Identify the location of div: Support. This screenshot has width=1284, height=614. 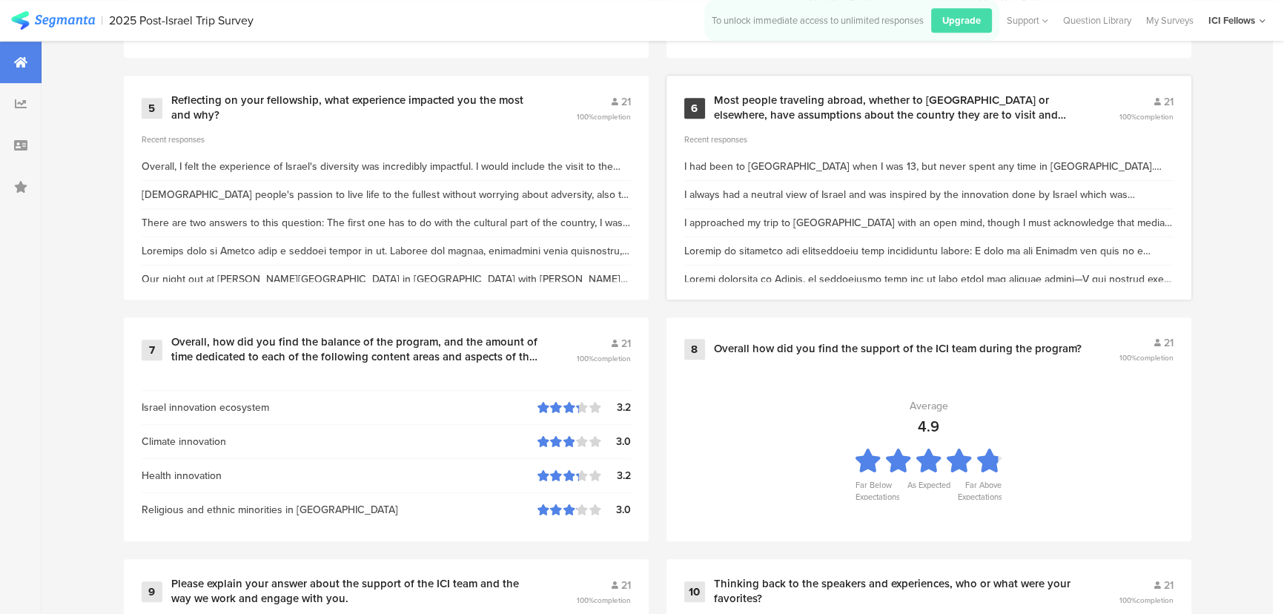
(1027, 20).